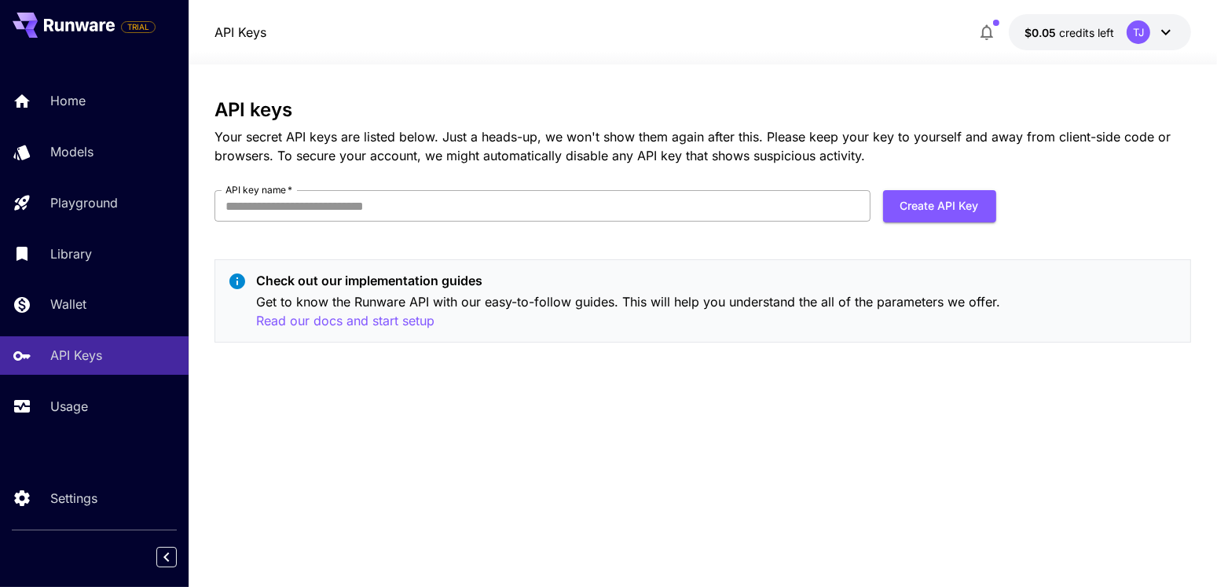  I want to click on button: Read our docs and start setup, so click(345, 321).